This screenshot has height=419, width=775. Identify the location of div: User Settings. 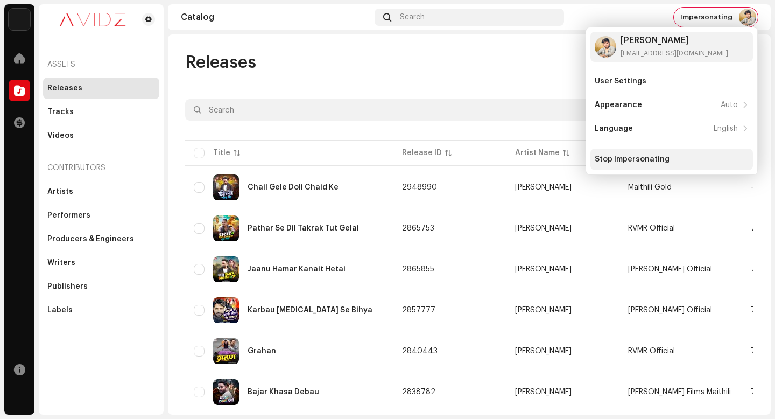
(620, 81).